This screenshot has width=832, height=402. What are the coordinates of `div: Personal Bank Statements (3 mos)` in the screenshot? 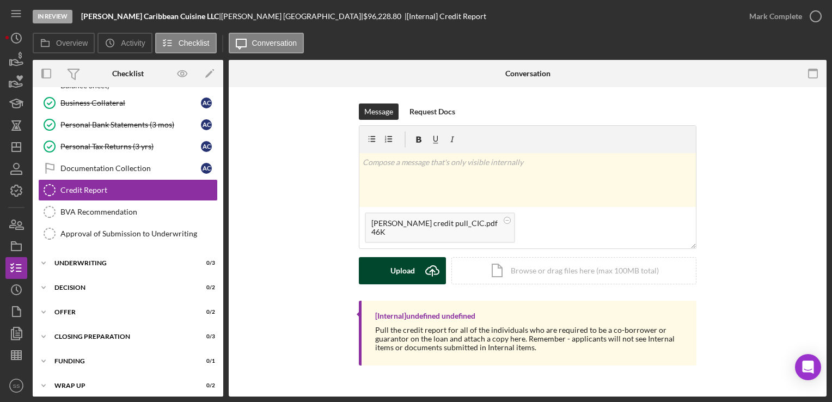 It's located at (131, 125).